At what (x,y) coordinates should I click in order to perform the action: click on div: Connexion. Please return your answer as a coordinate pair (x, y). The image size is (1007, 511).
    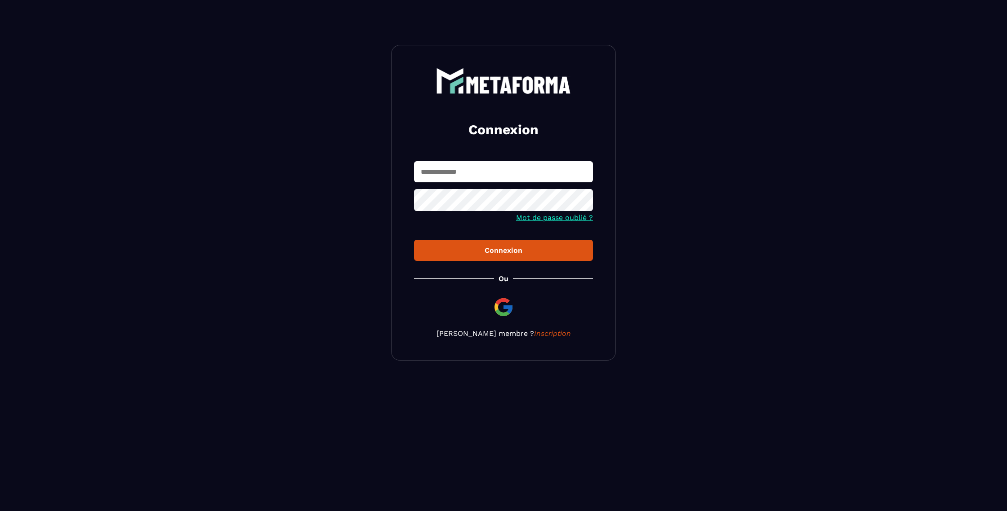
    Looking at the image, I should click on (503, 250).